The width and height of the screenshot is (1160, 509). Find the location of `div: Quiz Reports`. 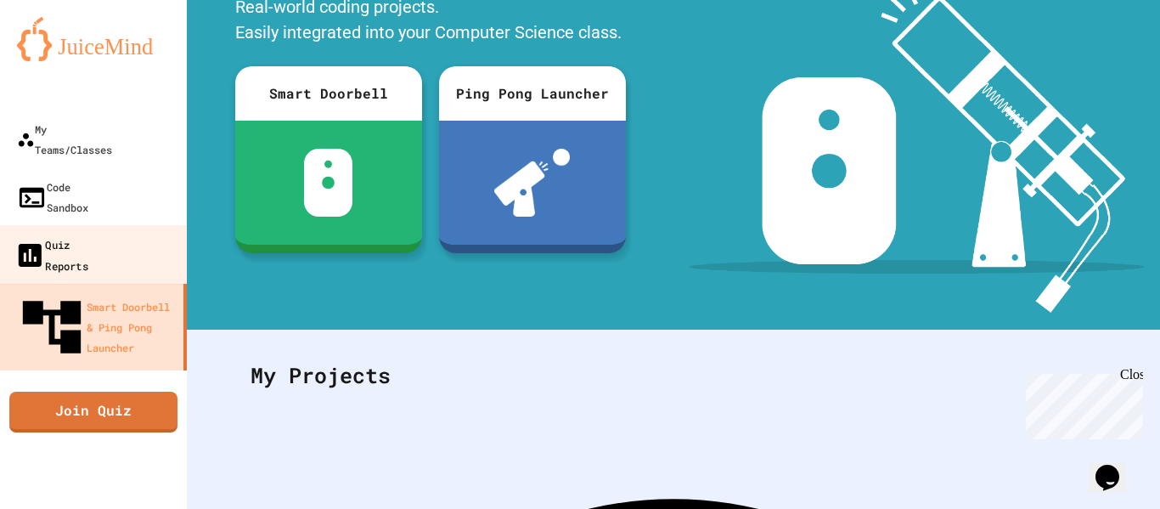

div: Quiz Reports is located at coordinates (51, 254).